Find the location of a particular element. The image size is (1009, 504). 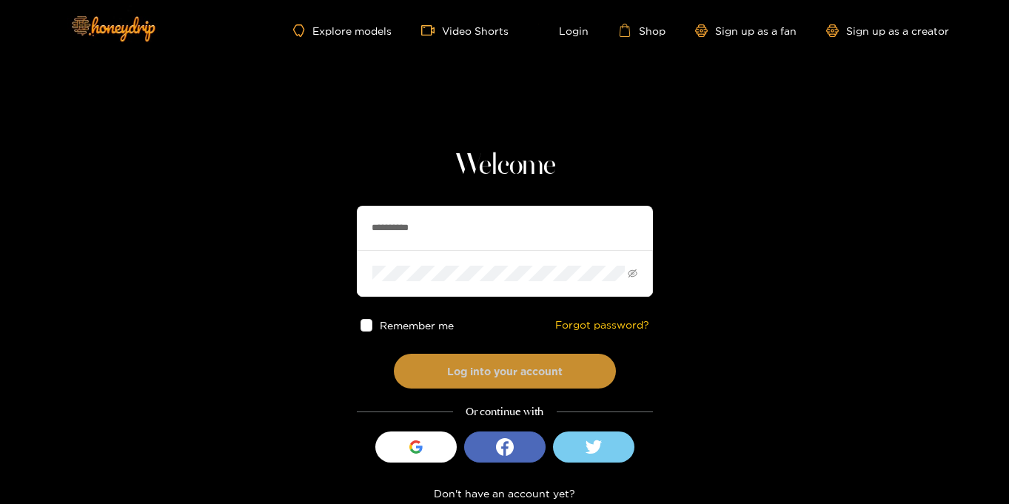

h1: Welcome is located at coordinates (505, 166).